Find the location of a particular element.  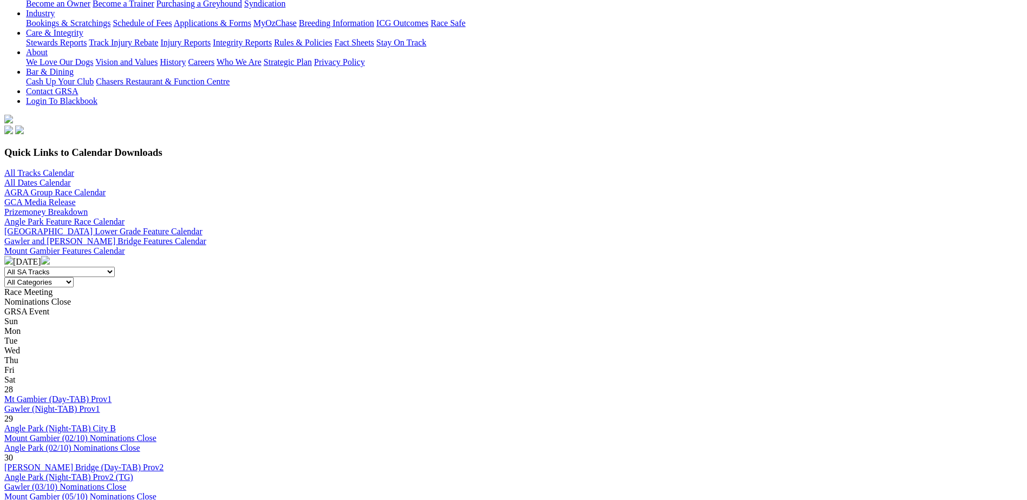

a: Chasers Restaurant & Function Centre is located at coordinates (162, 81).